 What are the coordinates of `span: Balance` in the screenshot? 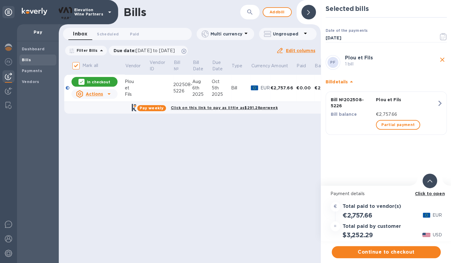 It's located at (328, 66).